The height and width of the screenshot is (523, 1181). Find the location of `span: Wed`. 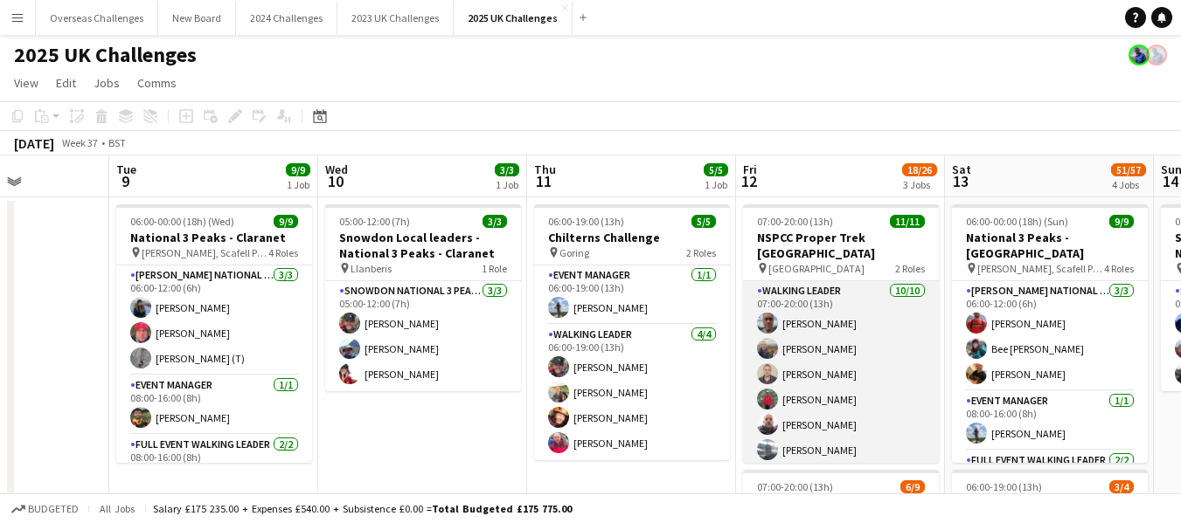

span: Wed is located at coordinates (336, 170).